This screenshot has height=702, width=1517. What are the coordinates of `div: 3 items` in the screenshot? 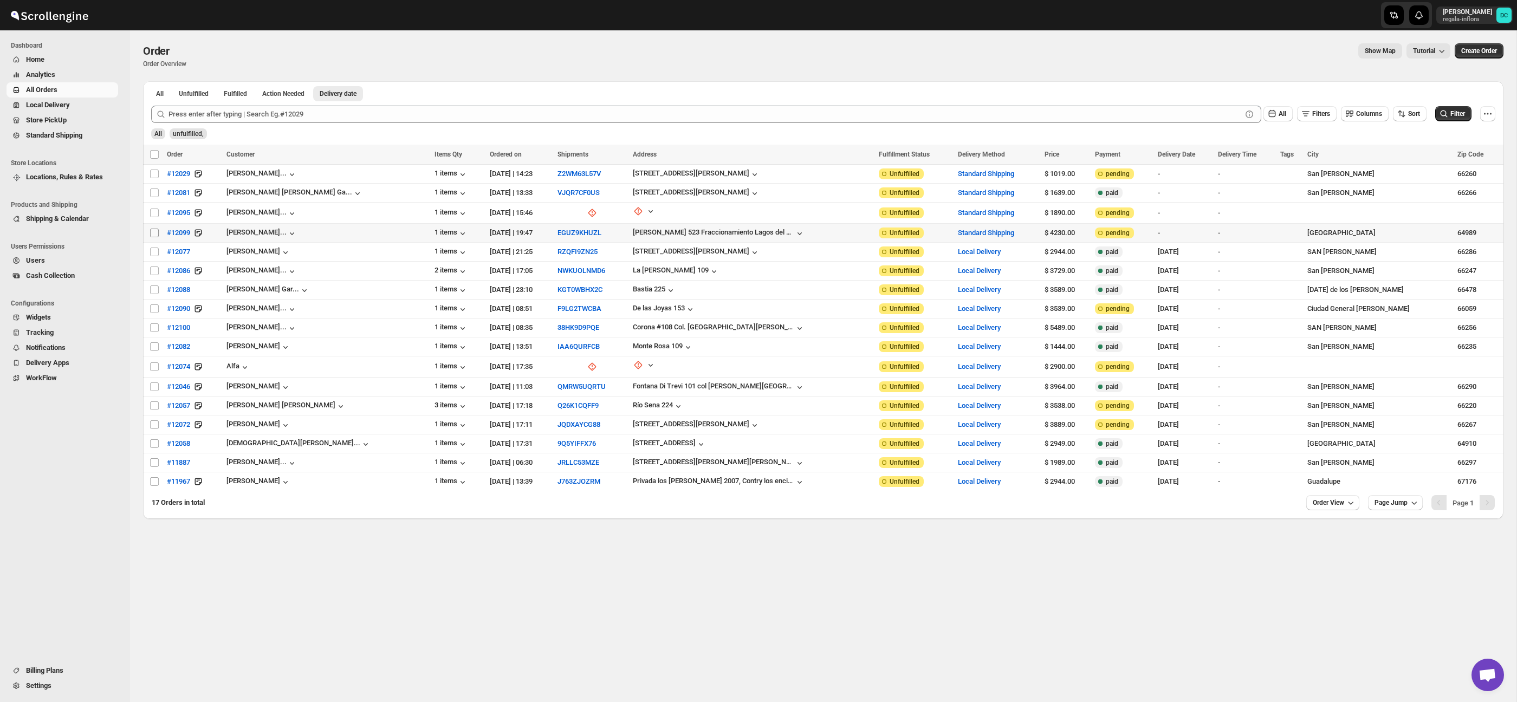 It's located at (451, 406).